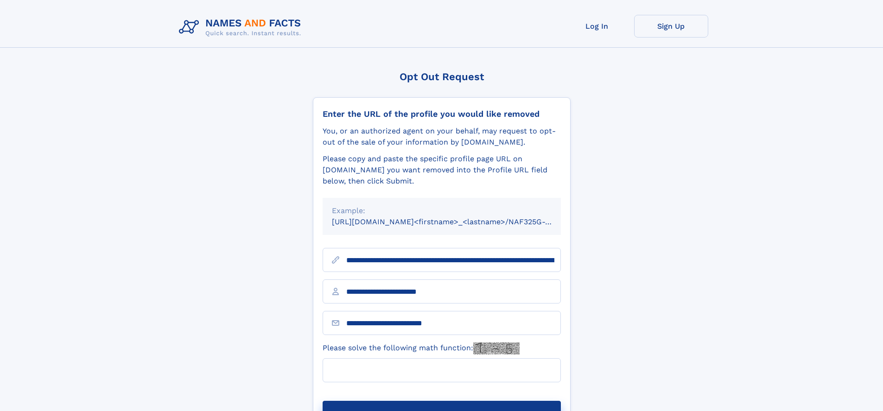 Image resolution: width=883 pixels, height=411 pixels. What do you see at coordinates (421, 348) in the screenshot?
I see `label: Please solve the following math function:` at bounding box center [421, 348].